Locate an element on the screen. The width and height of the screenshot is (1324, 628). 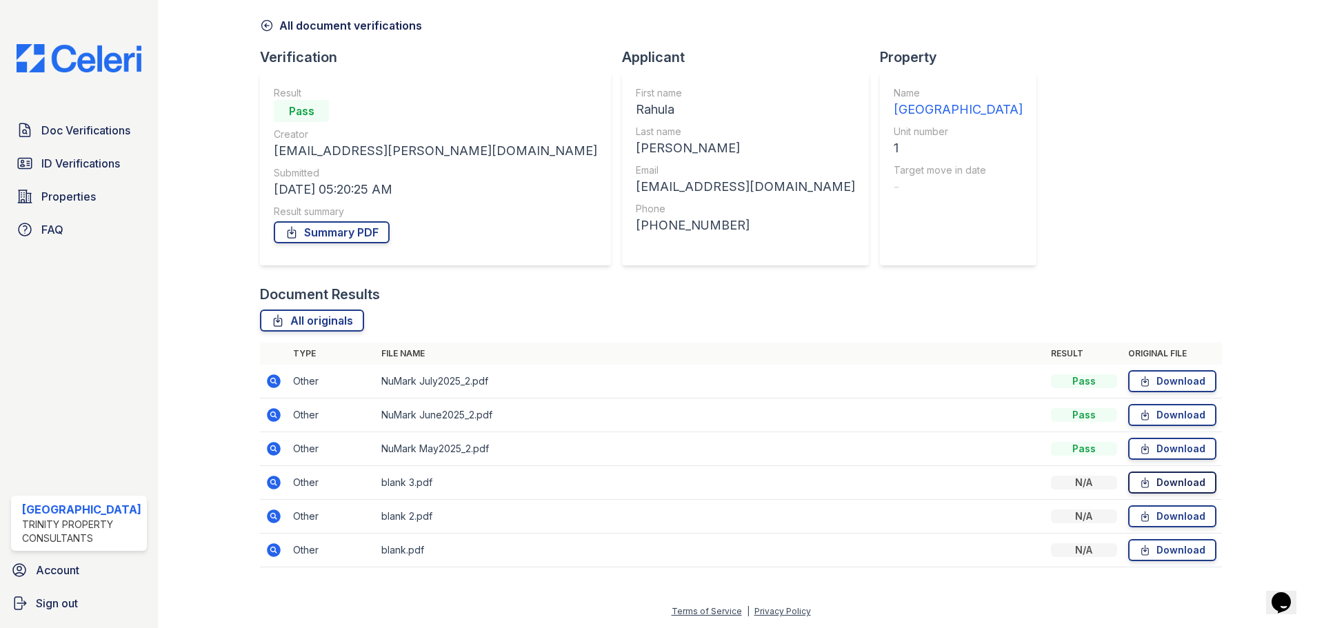
div: Last name is located at coordinates (745, 132).